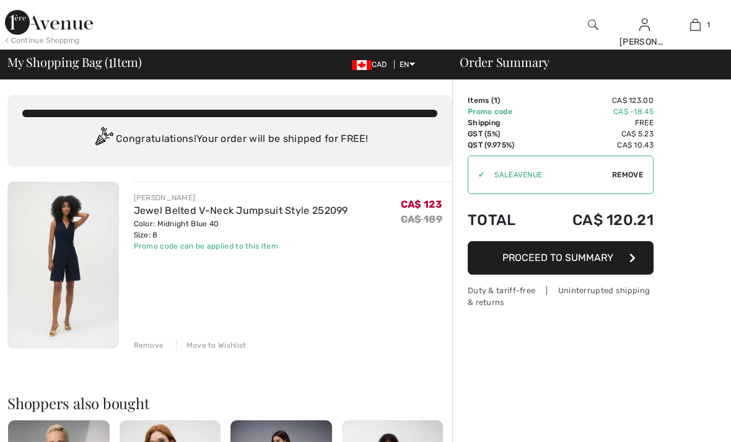 The height and width of the screenshot is (442, 731). Describe the element at coordinates (241, 246) in the screenshot. I see `div: Promo code can be applied to this item` at that location.